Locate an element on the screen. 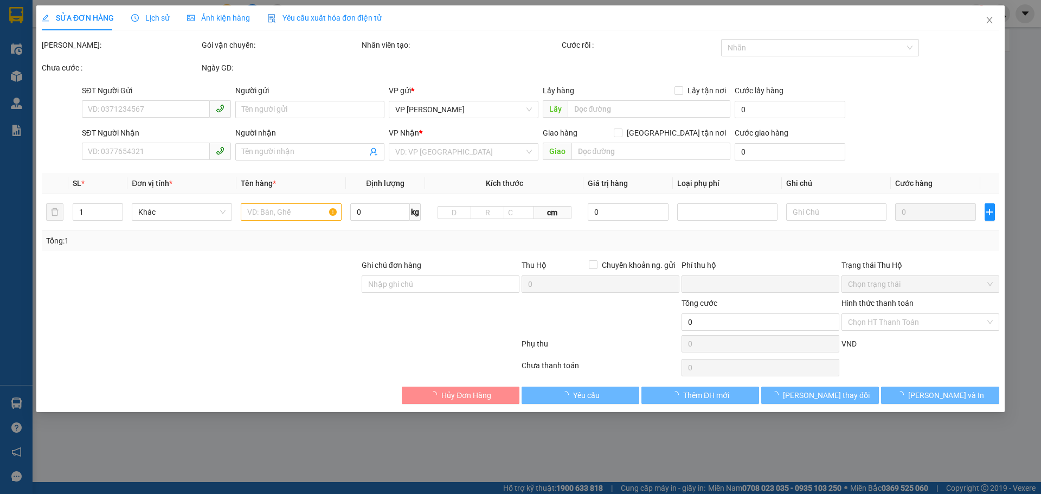 This screenshot has height=494, width=1041. span: VND is located at coordinates (849, 344).